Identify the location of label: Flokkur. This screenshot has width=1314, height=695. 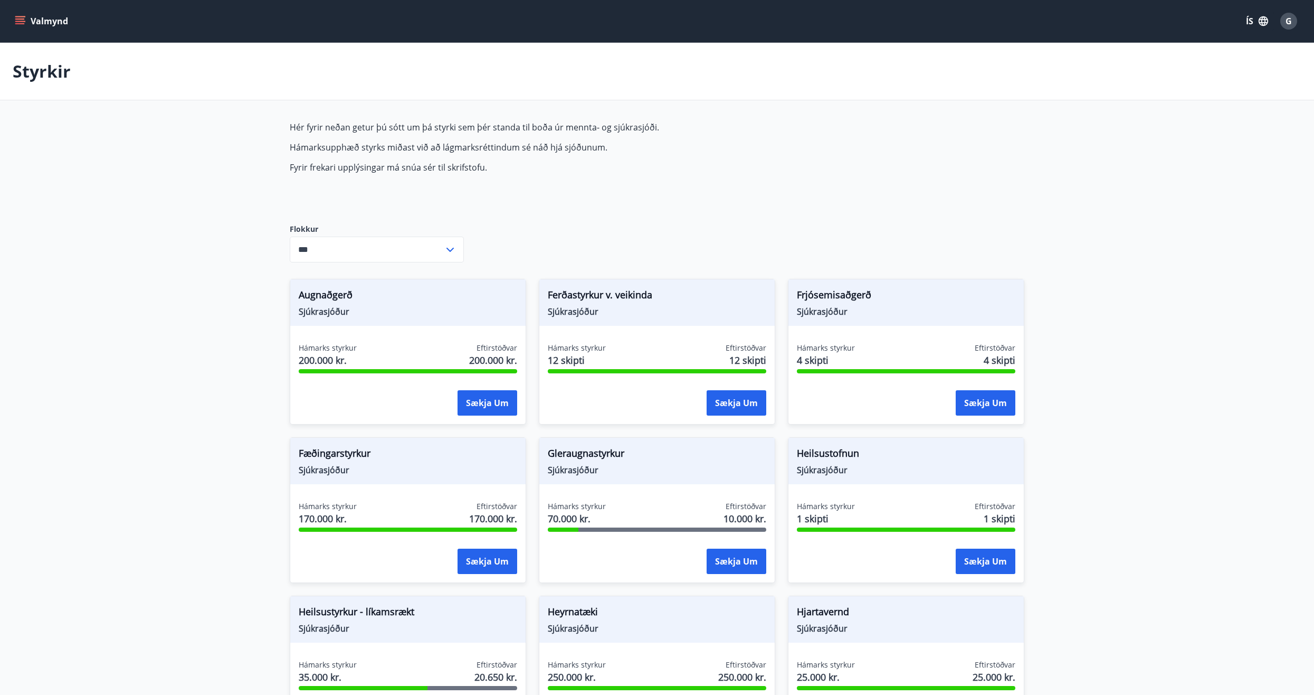
(377, 229).